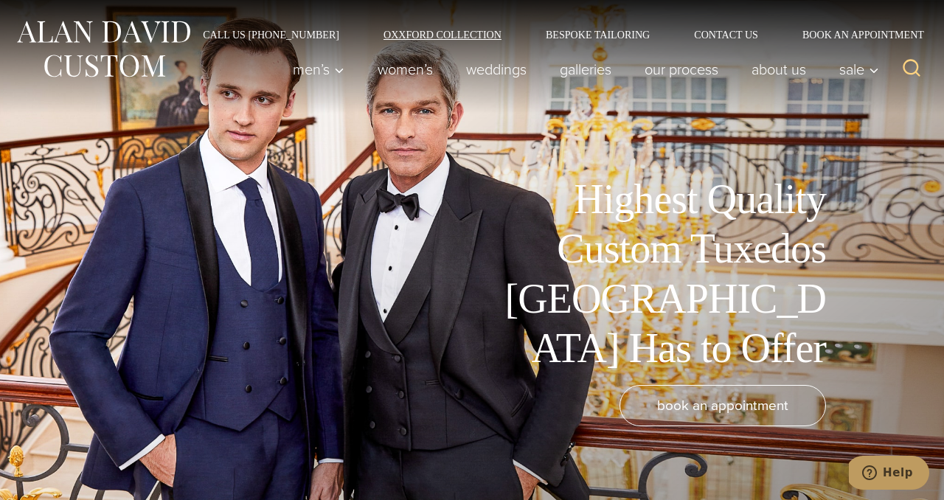 This screenshot has width=944, height=500. What do you see at coordinates (854, 35) in the screenshot?
I see `a: Book an Appointment` at bounding box center [854, 35].